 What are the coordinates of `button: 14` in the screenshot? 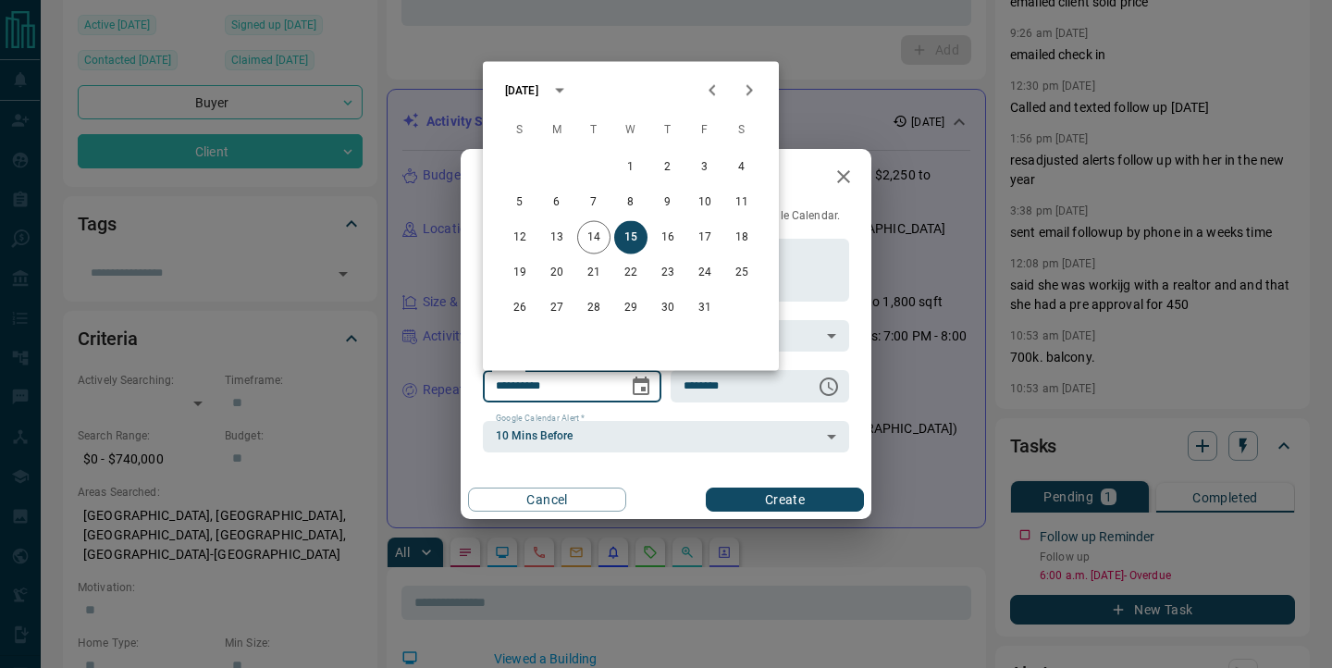 It's located at (594, 238).